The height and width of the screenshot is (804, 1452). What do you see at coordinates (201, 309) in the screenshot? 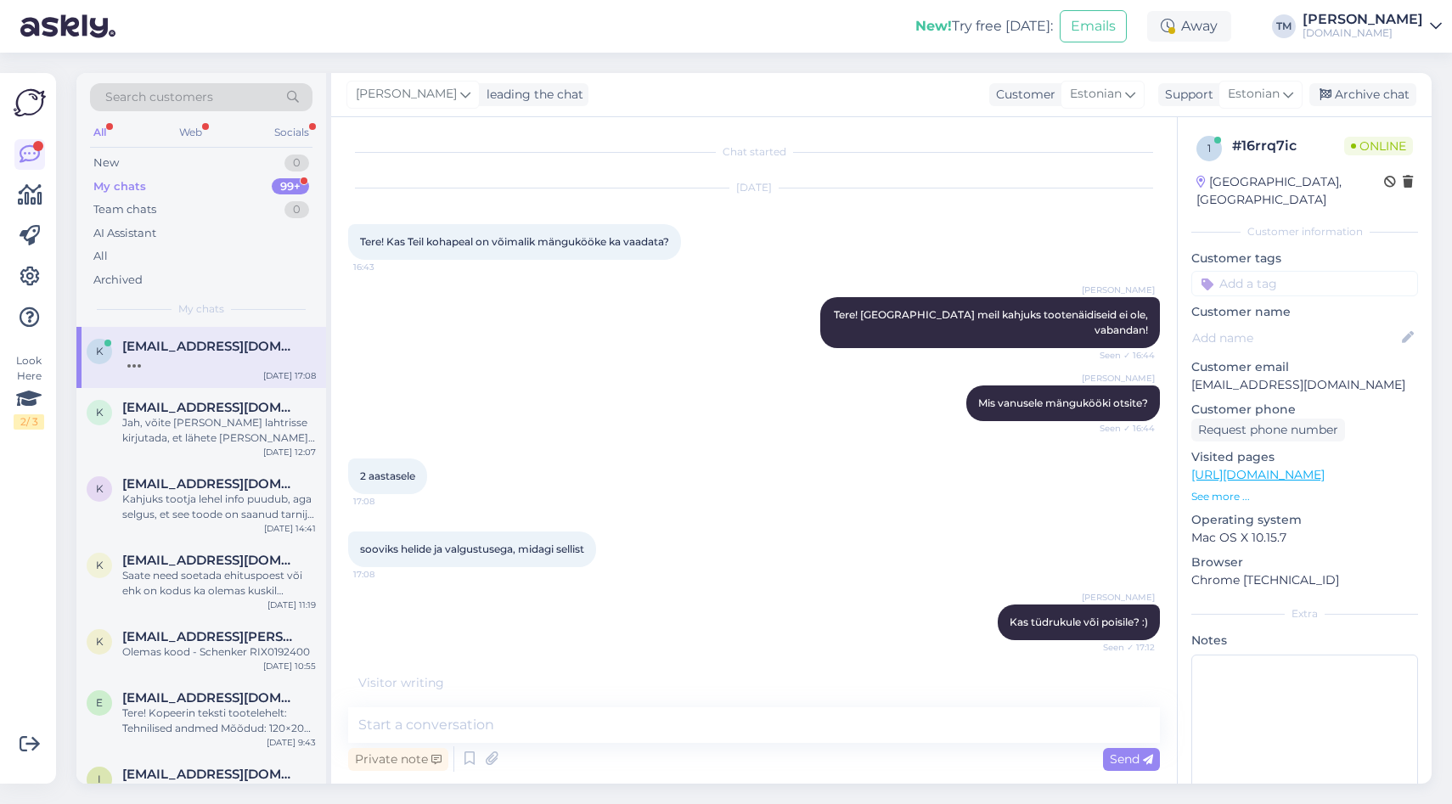
I see `span: My chats` at bounding box center [201, 309].